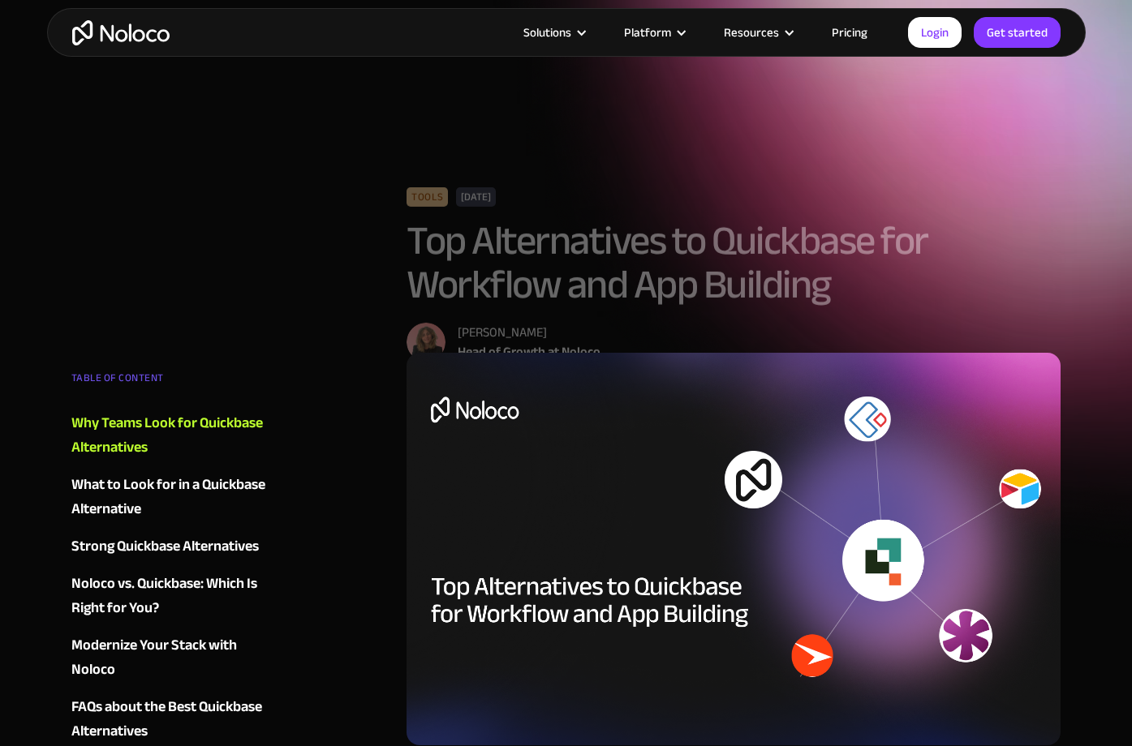 This screenshot has height=746, width=1132. Describe the element at coordinates (170, 720) in the screenshot. I see `div: FAQs about the Best Quickbase Alternatives` at that location.